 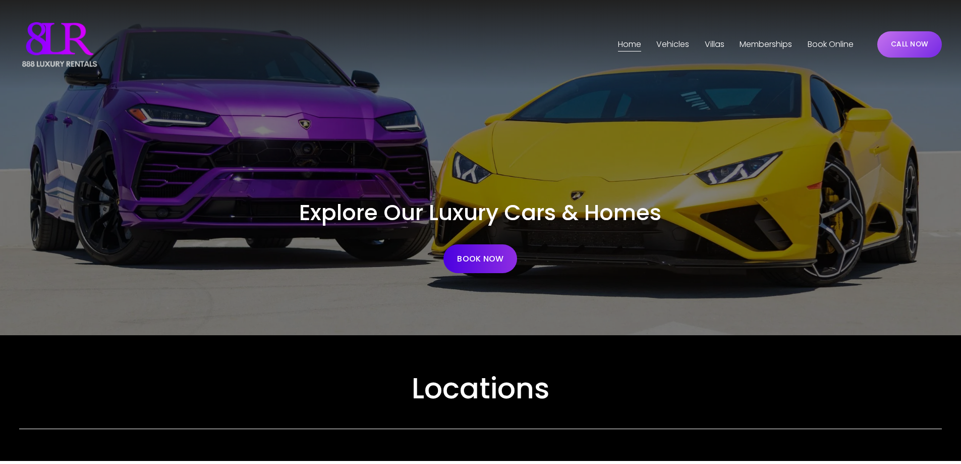 What do you see at coordinates (672, 44) in the screenshot?
I see `span: Vehicles` at bounding box center [672, 44].